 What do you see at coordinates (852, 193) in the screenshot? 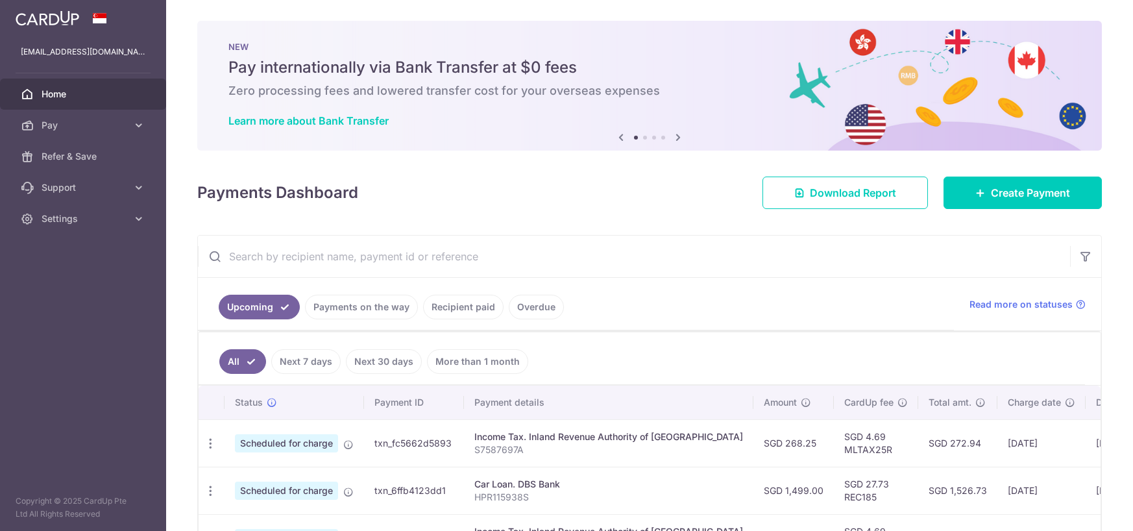
I see `span: Download Report` at bounding box center [852, 193].